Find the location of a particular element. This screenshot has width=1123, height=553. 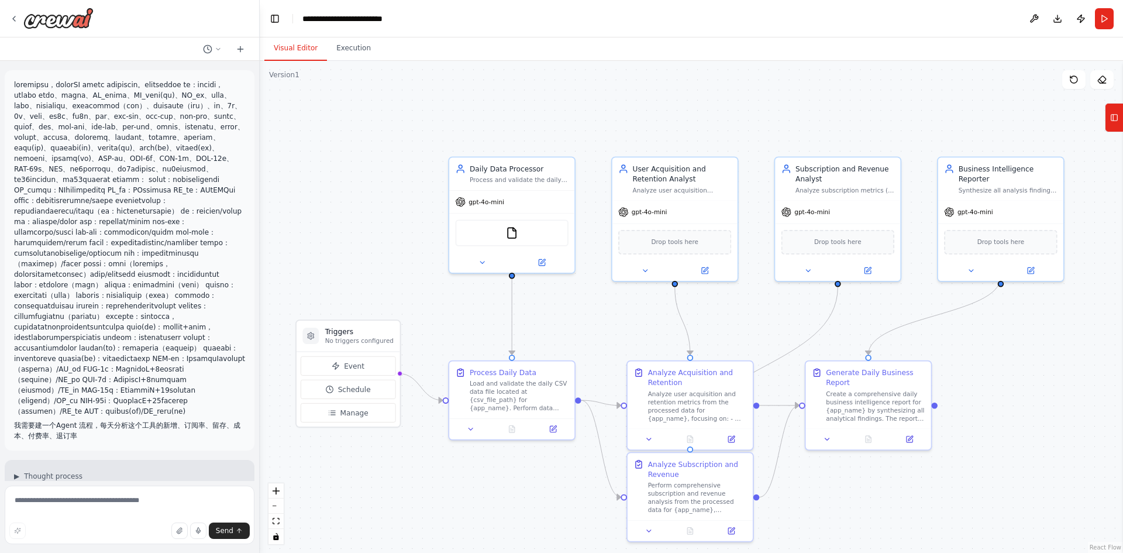

p: No triggers configured is located at coordinates (359, 341).